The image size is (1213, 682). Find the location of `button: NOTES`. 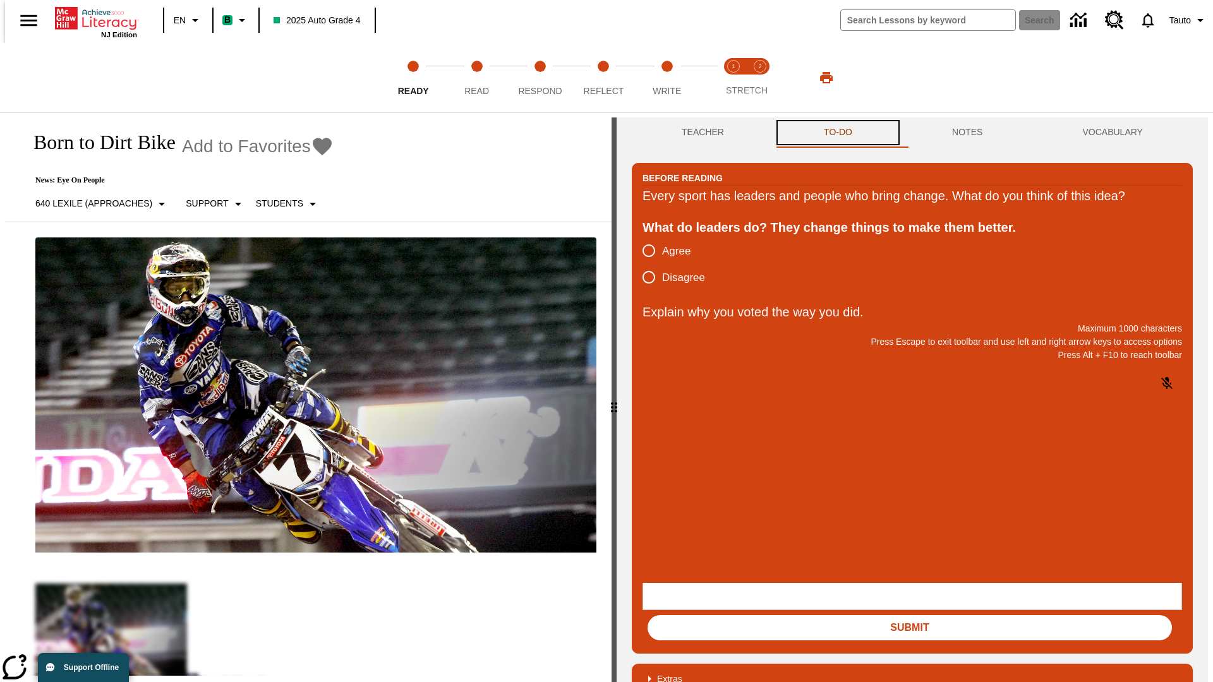

button: NOTES is located at coordinates (967, 133).